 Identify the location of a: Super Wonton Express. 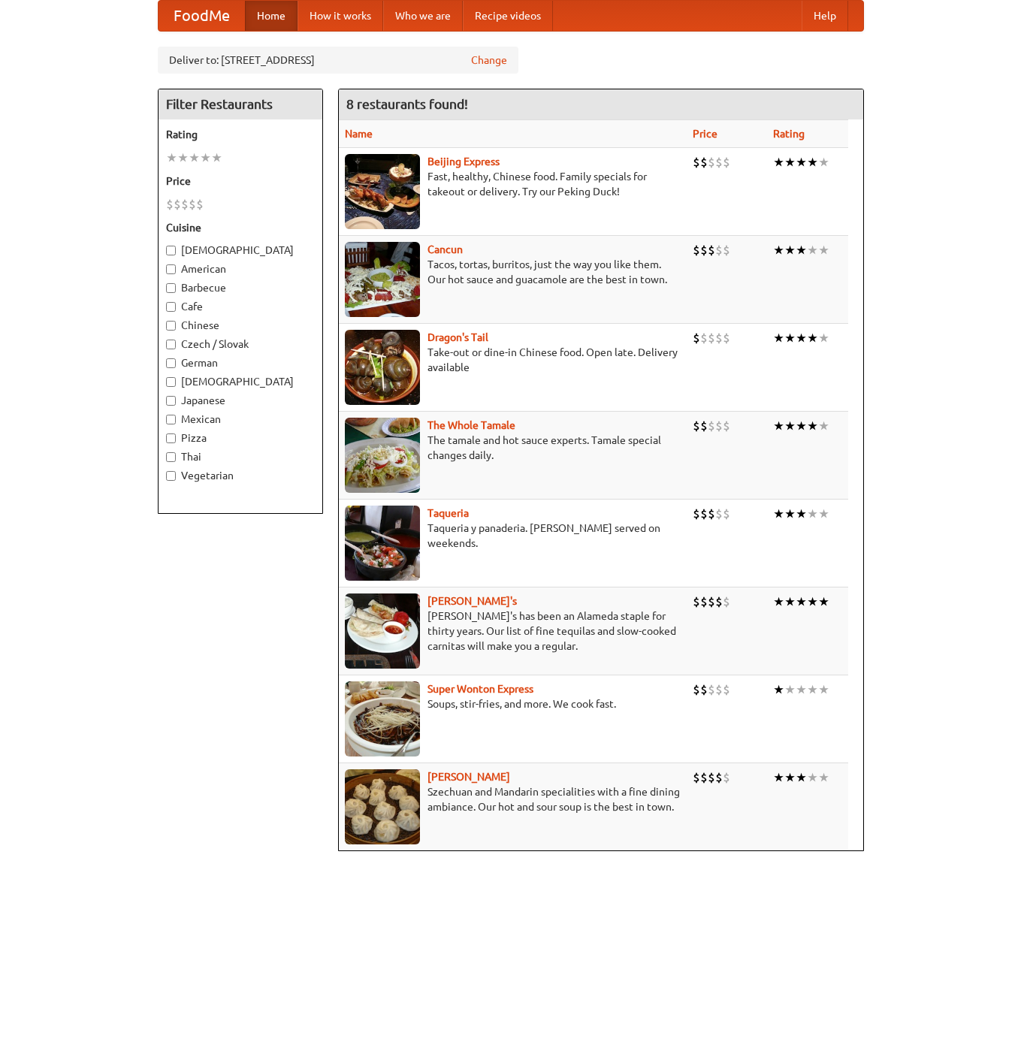
(480, 689).